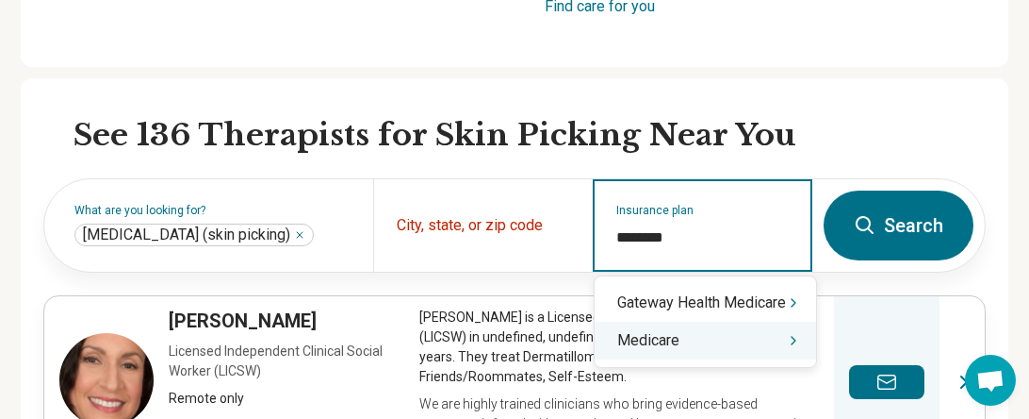  I want to click on button: Excoriation Disorder (skin picking), so click(300, 235).